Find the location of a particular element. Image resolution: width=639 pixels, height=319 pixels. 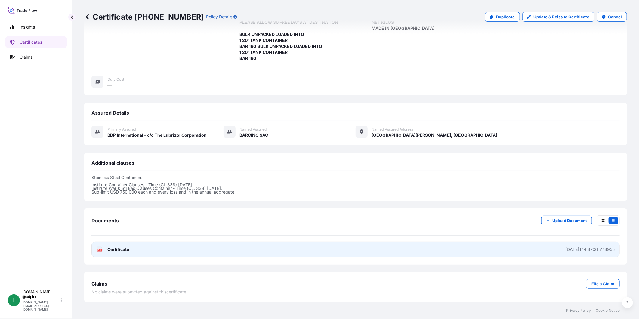

span: Named Assured Address is located at coordinates (392, 129).